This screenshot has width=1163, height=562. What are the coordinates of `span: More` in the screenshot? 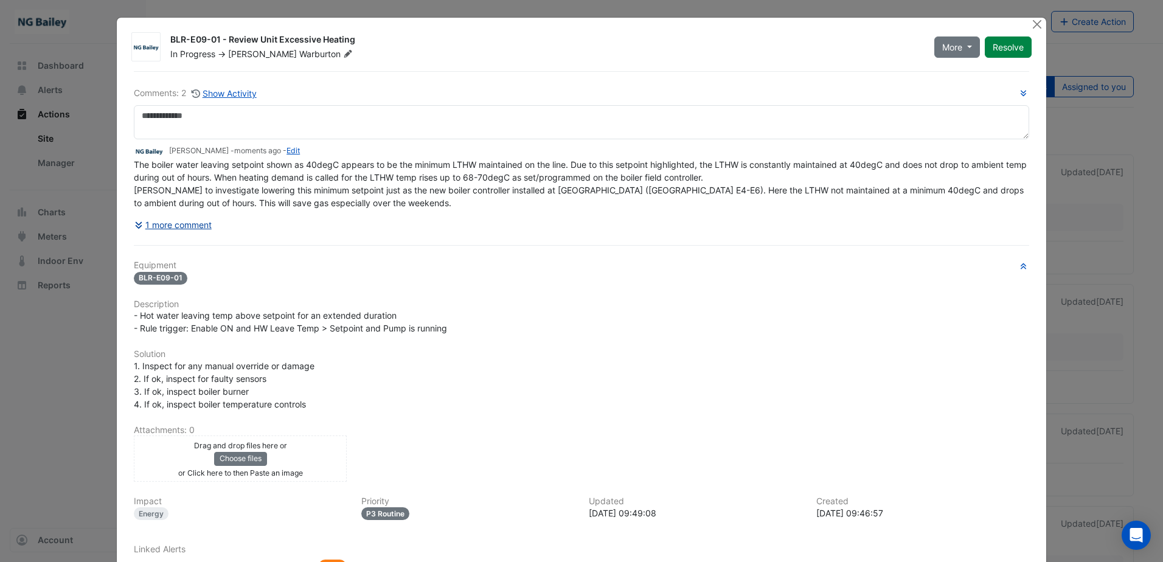 It's located at (952, 47).